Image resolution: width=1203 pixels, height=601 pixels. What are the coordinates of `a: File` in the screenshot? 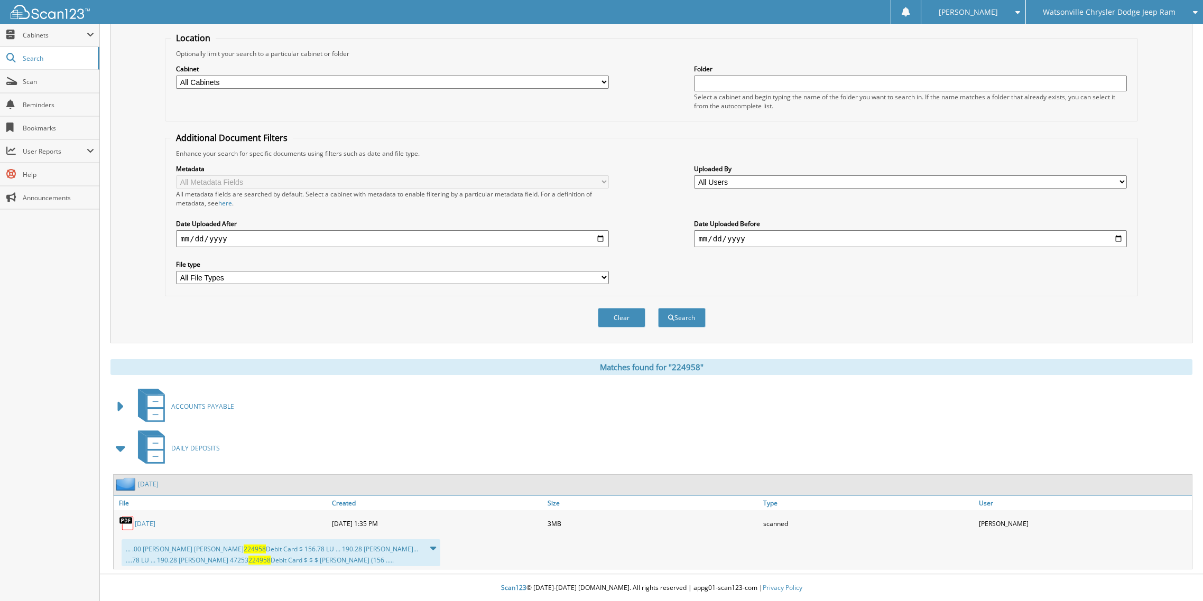 It's located at (221, 503).